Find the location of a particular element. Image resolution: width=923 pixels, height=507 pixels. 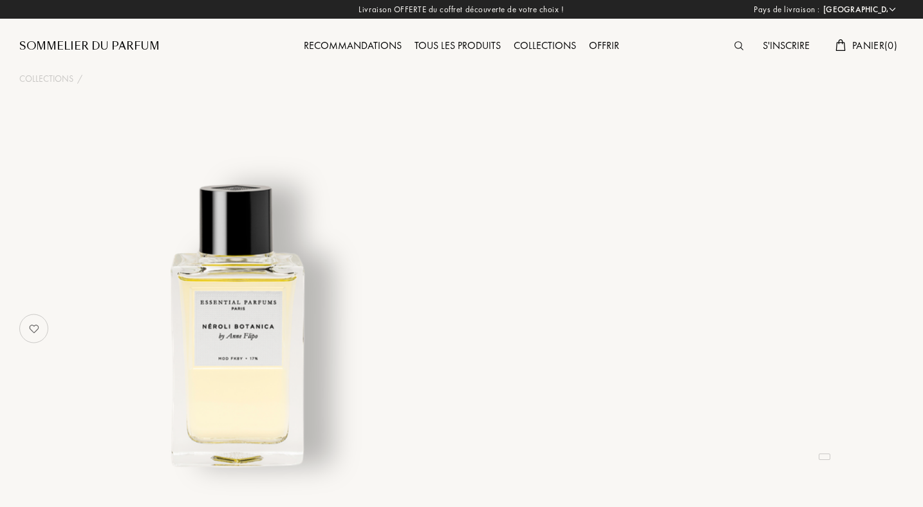

a: Tous les produits is located at coordinates (458, 45).